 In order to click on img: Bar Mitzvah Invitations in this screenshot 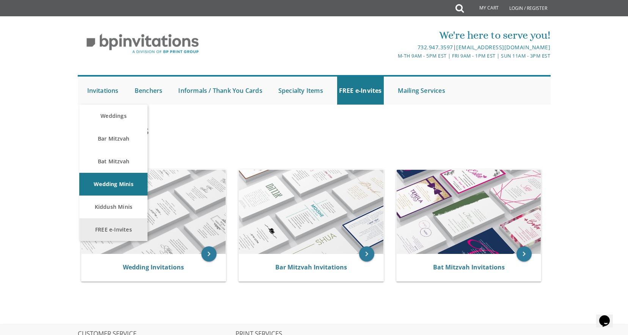, I will do `click(311, 212)`.